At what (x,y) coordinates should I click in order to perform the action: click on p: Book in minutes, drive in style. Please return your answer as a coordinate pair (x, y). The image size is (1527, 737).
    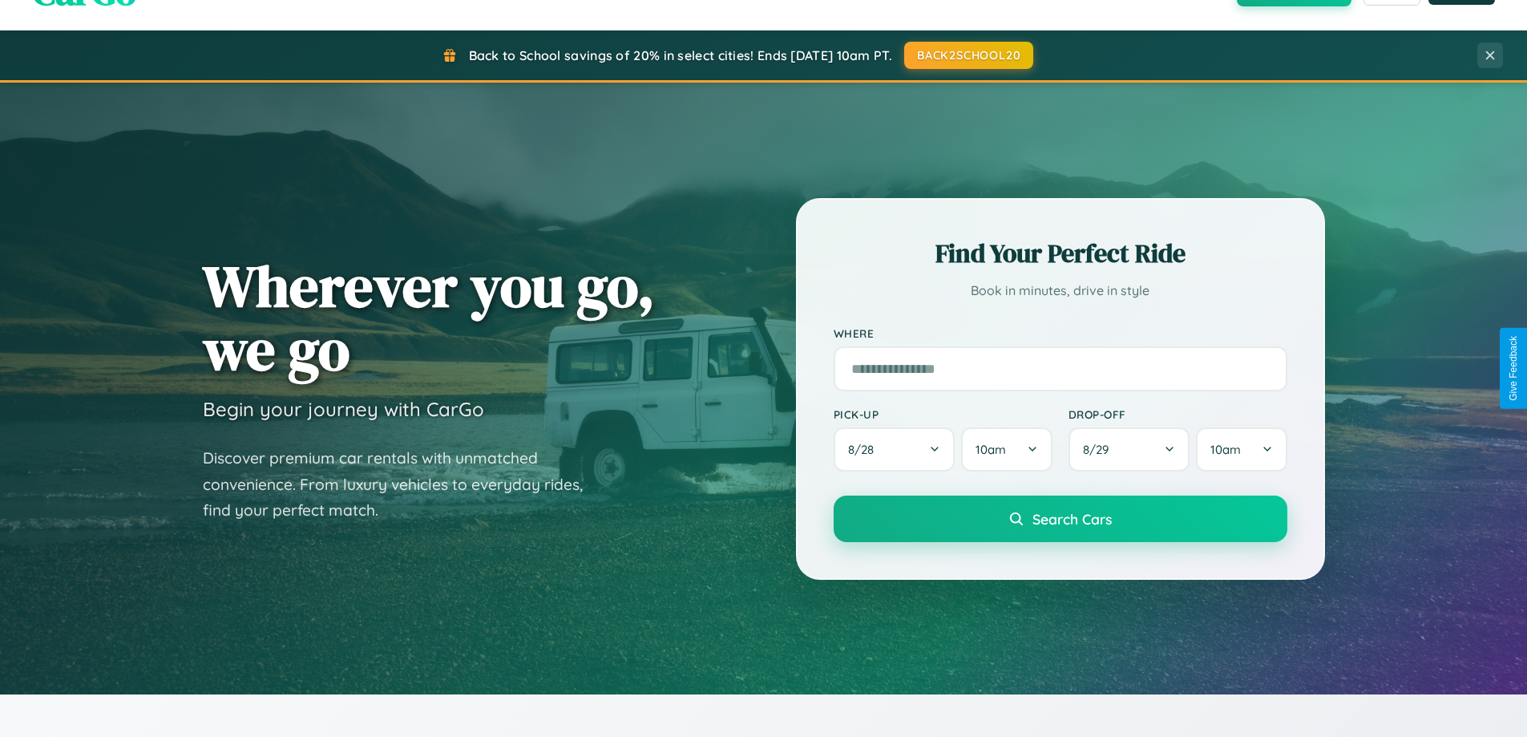
    Looking at the image, I should click on (1060, 290).